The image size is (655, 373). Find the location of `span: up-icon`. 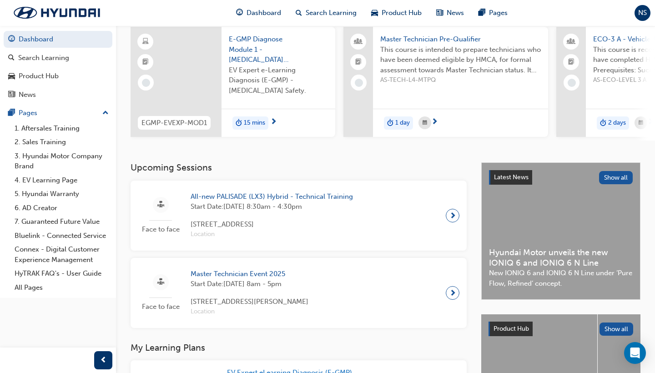

span: up-icon is located at coordinates (106, 113).